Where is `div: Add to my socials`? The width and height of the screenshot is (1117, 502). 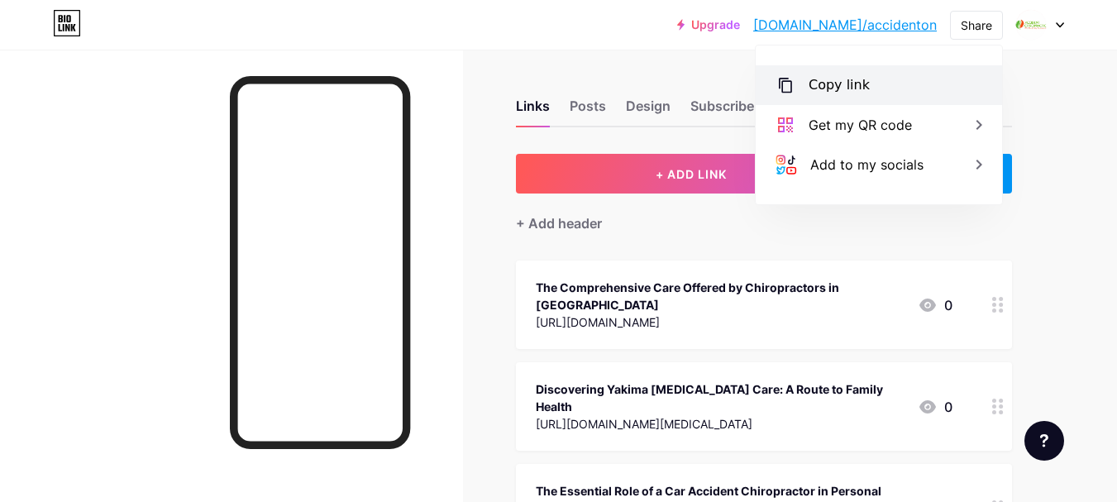 div: Add to my socials is located at coordinates (867, 165).